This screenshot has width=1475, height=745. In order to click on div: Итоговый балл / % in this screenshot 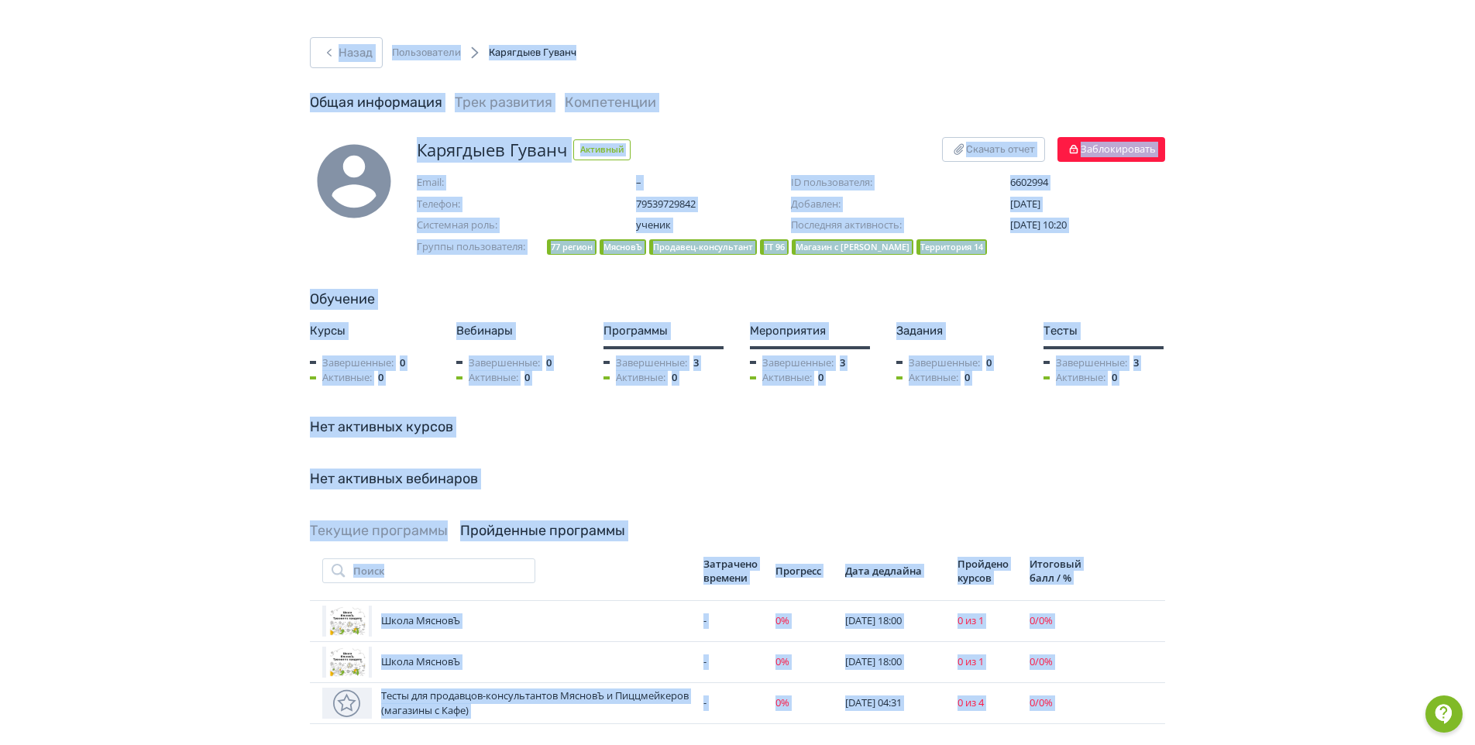, I will do `click(1059, 571)`.